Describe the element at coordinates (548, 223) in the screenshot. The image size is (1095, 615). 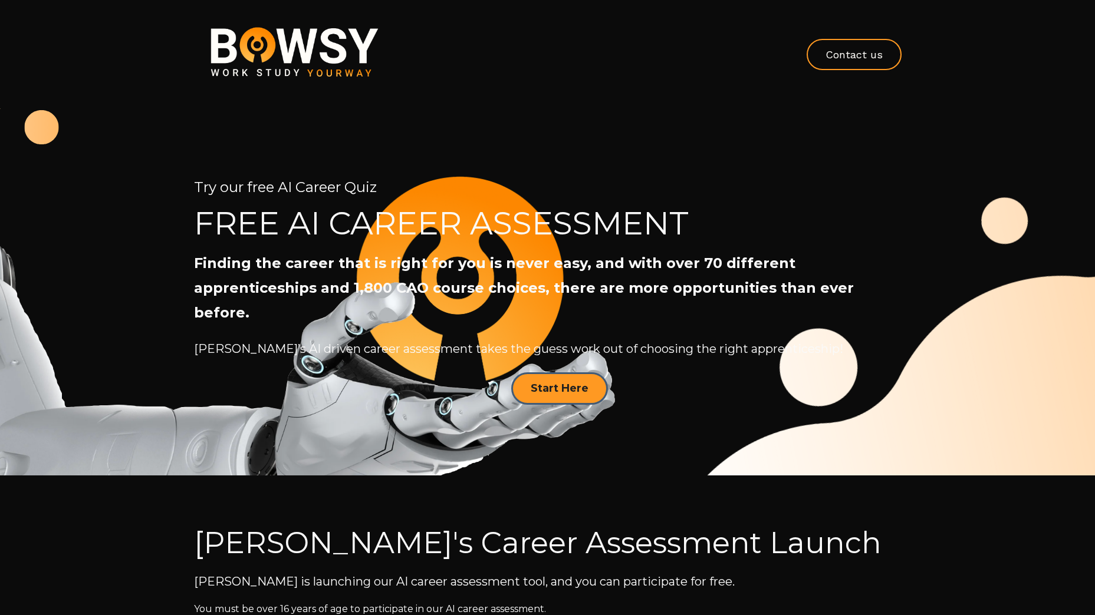
I see `h2: FREE AI CAREER ASSESSMENT` at that location.